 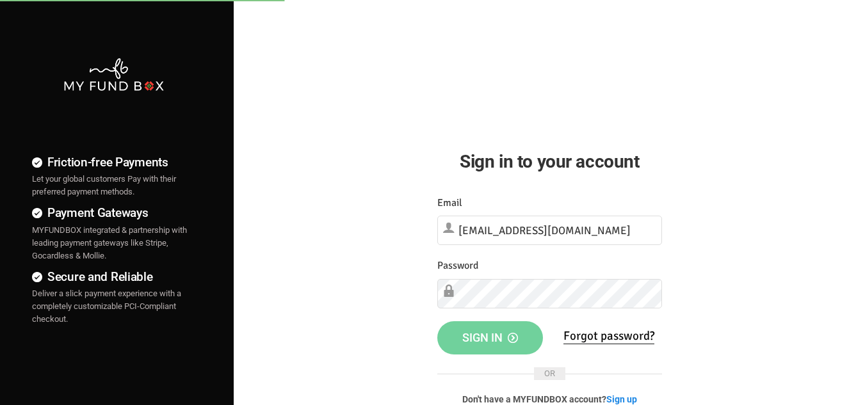 I want to click on h2: Sign in to your account, so click(x=549, y=161).